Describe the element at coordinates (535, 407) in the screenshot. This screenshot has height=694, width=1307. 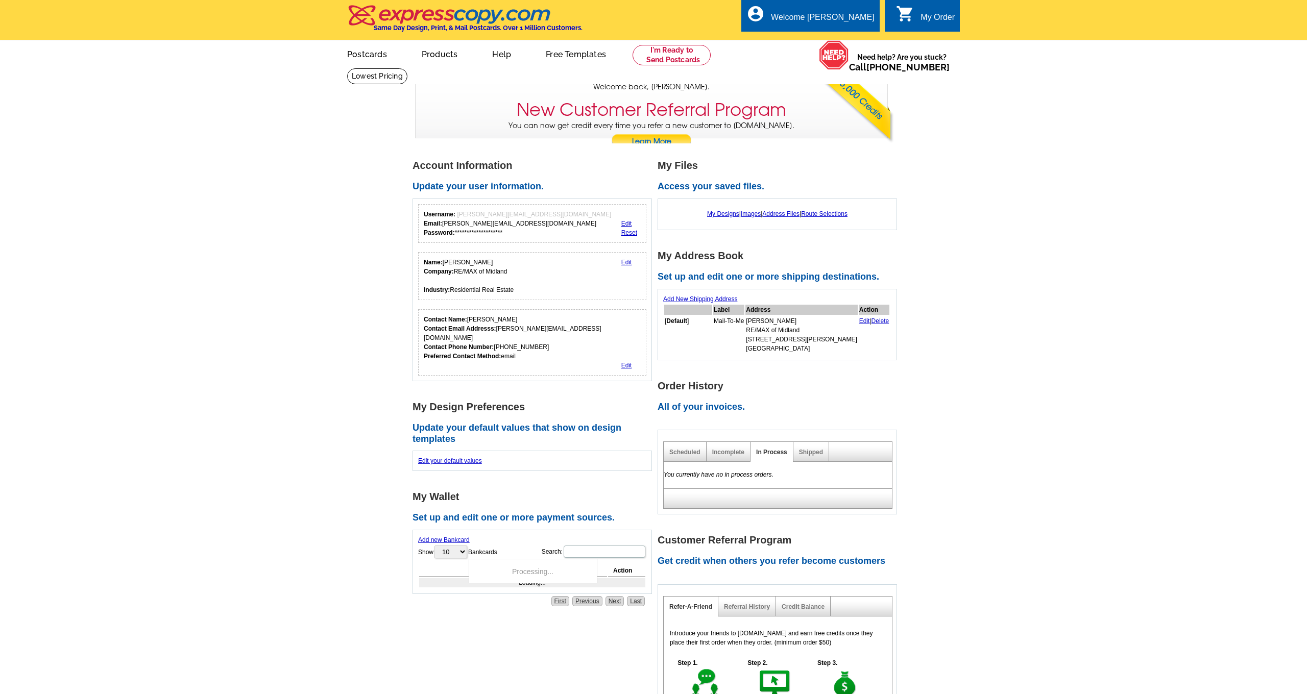
I see `h1: My Design Preferences` at that location.